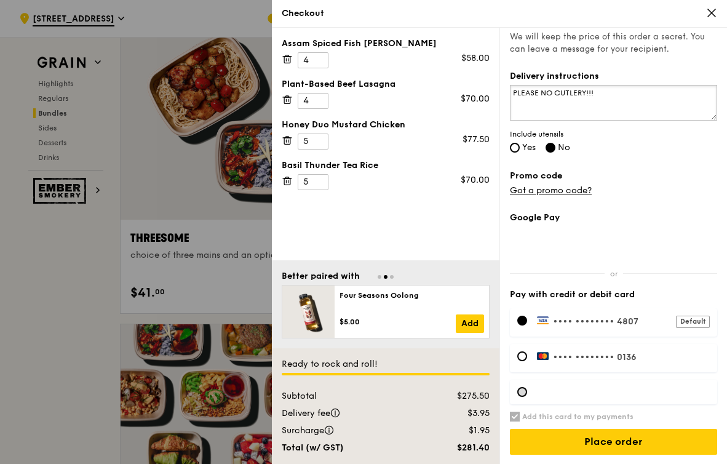 This screenshot has width=727, height=464. I want to click on label: Google Pay, so click(613, 218).